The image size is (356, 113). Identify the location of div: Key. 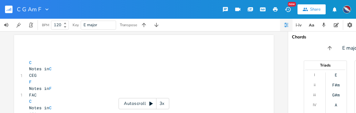
(76, 25).